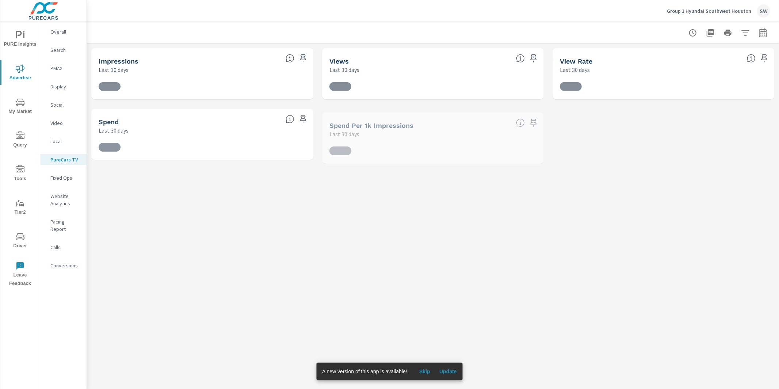 The image size is (779, 389). Describe the element at coordinates (448, 372) in the screenshot. I see `button: Update` at that location.